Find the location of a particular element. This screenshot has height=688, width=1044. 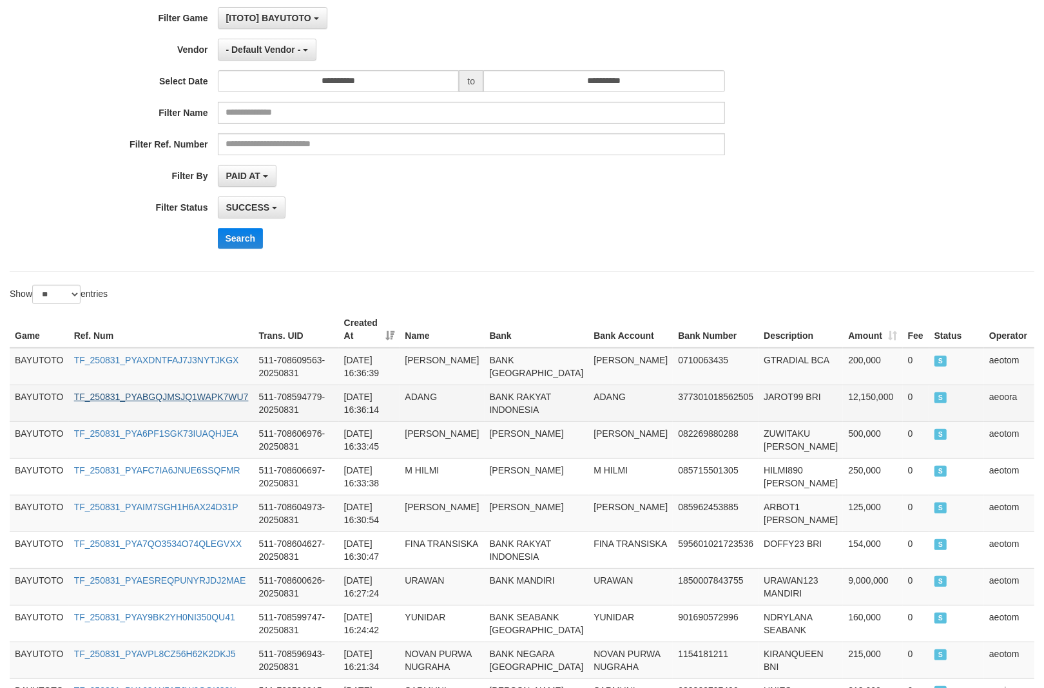

span: to is located at coordinates (471, 81).